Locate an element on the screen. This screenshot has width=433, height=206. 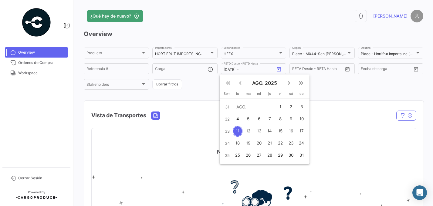
button: 12 de agosto de 2025 is located at coordinates (248, 131).